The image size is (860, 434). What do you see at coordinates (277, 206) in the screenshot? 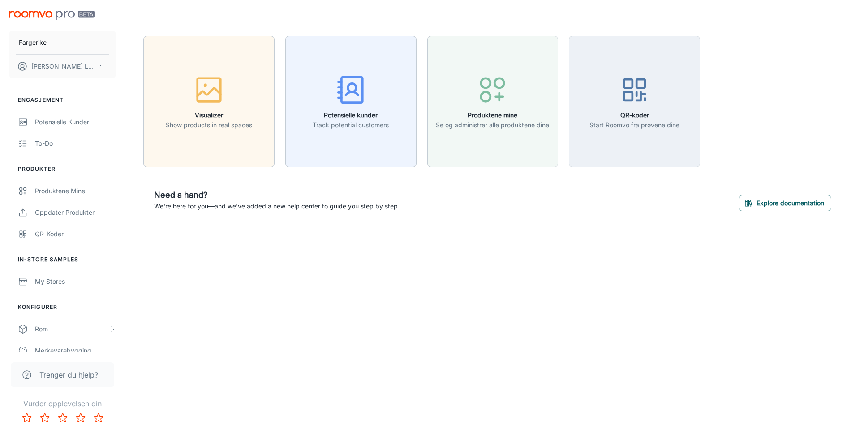
I see `p: We're here for you—and we've added a new help center to guide you step by step.` at bounding box center [277, 206].